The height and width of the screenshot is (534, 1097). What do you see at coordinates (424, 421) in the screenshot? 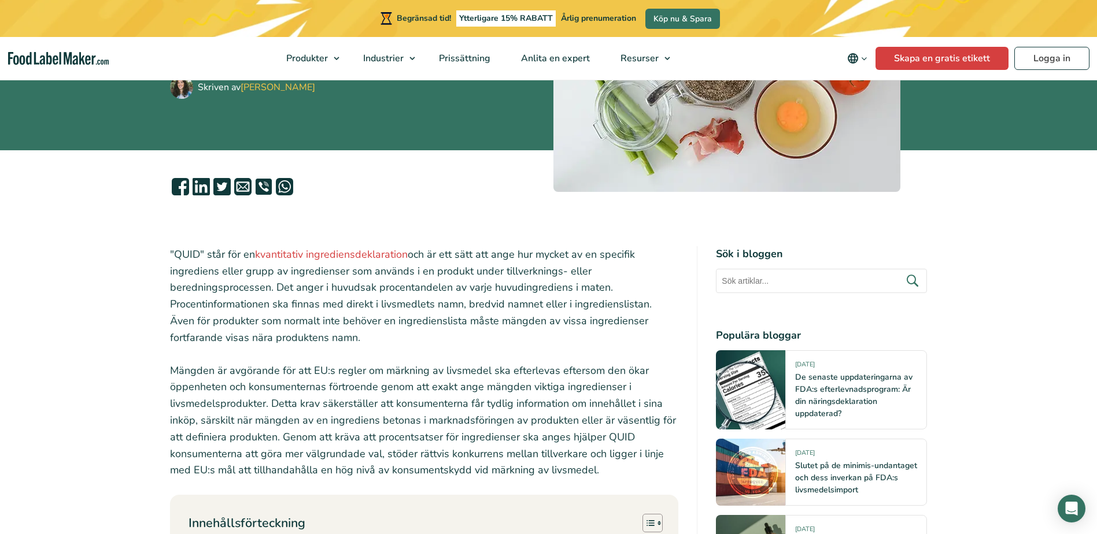
I see `p: Mängden är avgörande för att EU:s regler om märkning av livsmedel ska efterlevas eftersom den öka...` at bounding box center [424, 421].